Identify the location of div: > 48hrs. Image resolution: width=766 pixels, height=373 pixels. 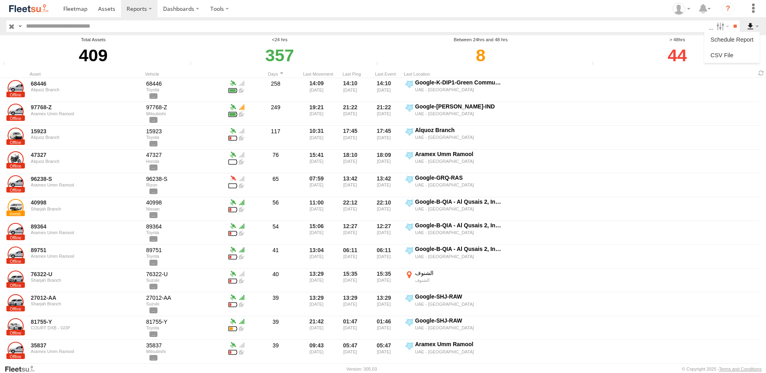
(677, 40).